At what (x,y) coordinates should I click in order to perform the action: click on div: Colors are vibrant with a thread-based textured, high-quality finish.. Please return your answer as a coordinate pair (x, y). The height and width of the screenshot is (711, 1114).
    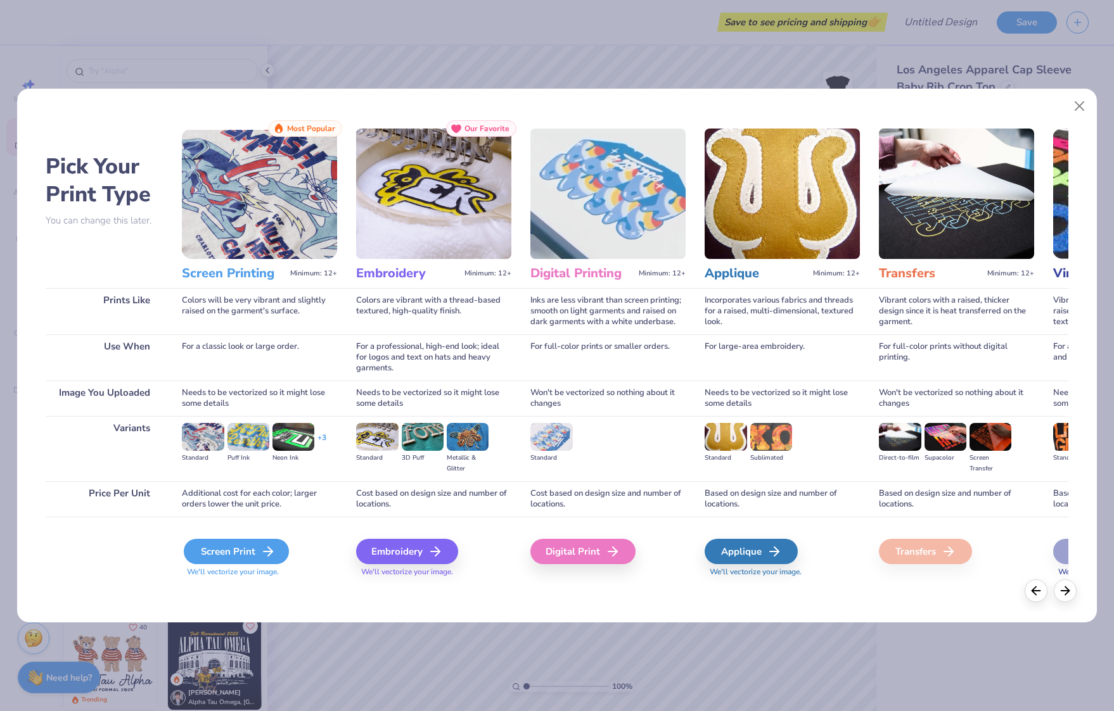
    Looking at the image, I should click on (433, 311).